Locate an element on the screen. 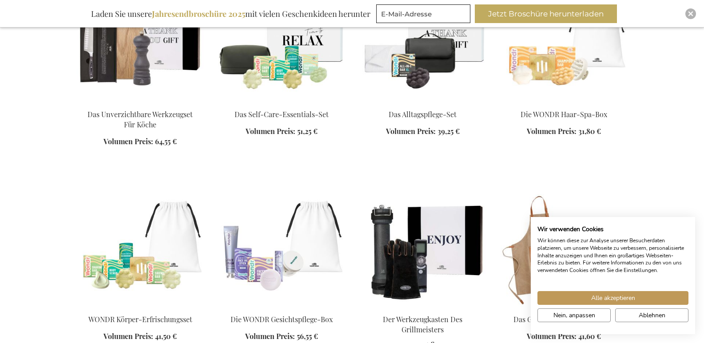 The width and height of the screenshot is (704, 343). button: Jetzt Broschüre herunterladen is located at coordinates (546, 14).